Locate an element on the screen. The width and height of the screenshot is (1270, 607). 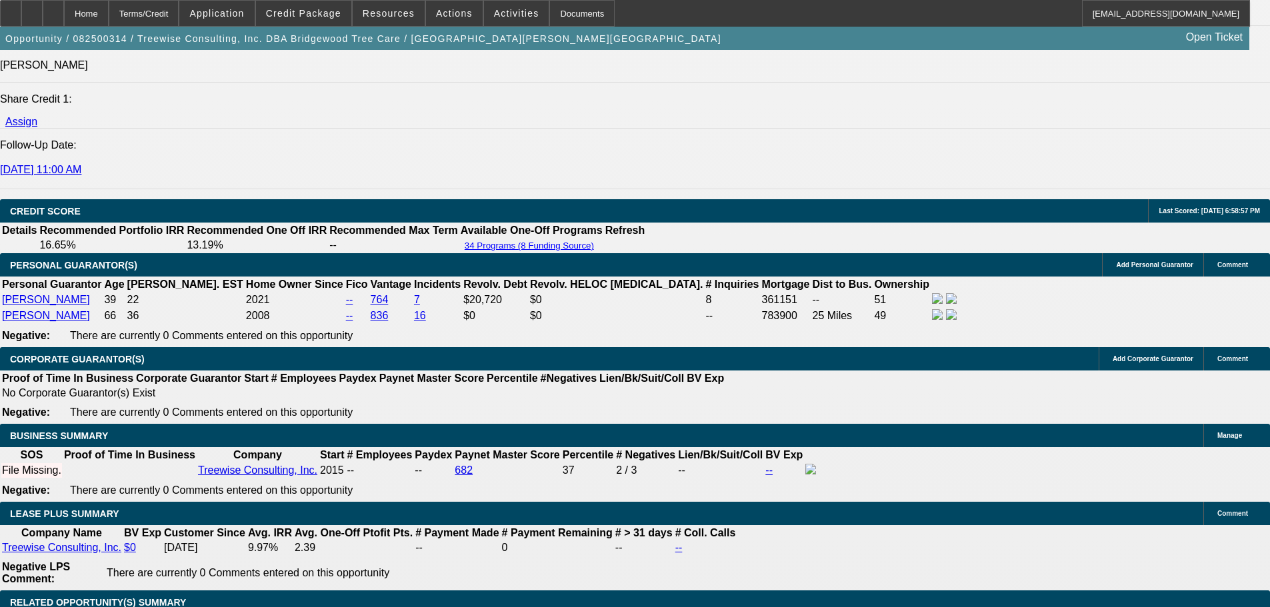
th: Recommended Portfolio IRR is located at coordinates (111, 231).